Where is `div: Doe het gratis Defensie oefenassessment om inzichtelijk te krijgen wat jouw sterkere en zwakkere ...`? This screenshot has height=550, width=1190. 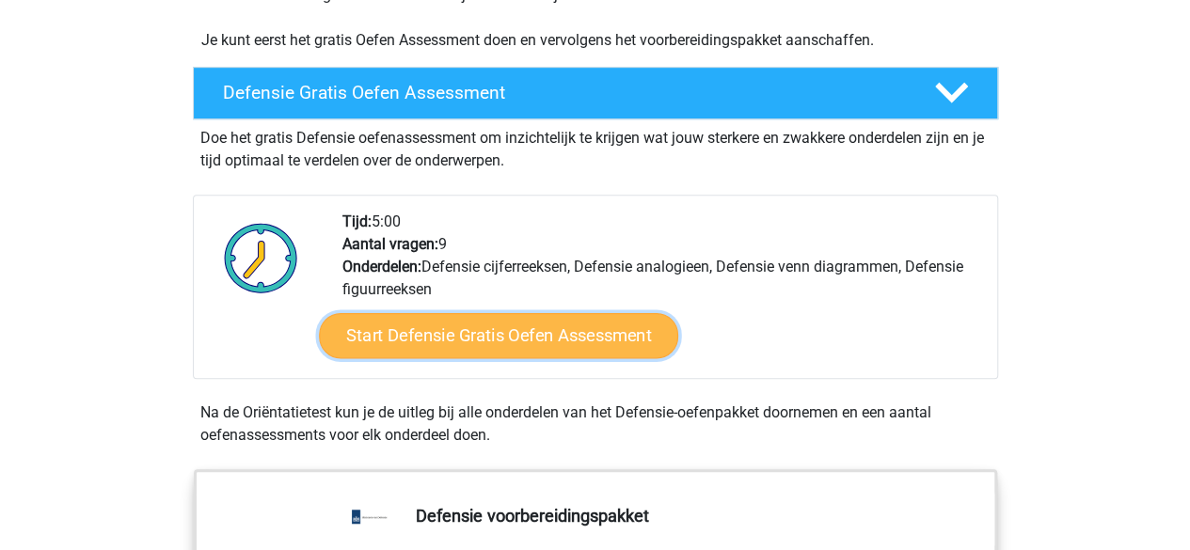
div: Doe het gratis Defensie oefenassessment om inzichtelijk te krijgen wat jouw sterkere en zwakkere ... is located at coordinates (595, 146).